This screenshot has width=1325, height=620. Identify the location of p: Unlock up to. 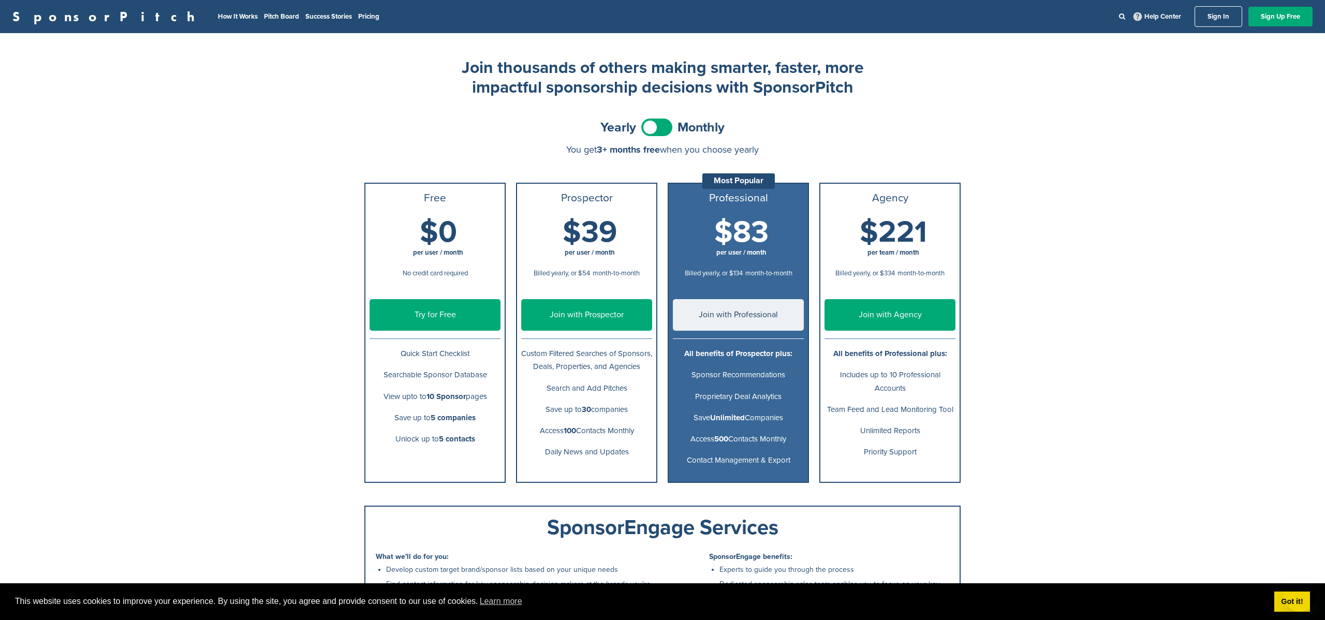
(435, 439).